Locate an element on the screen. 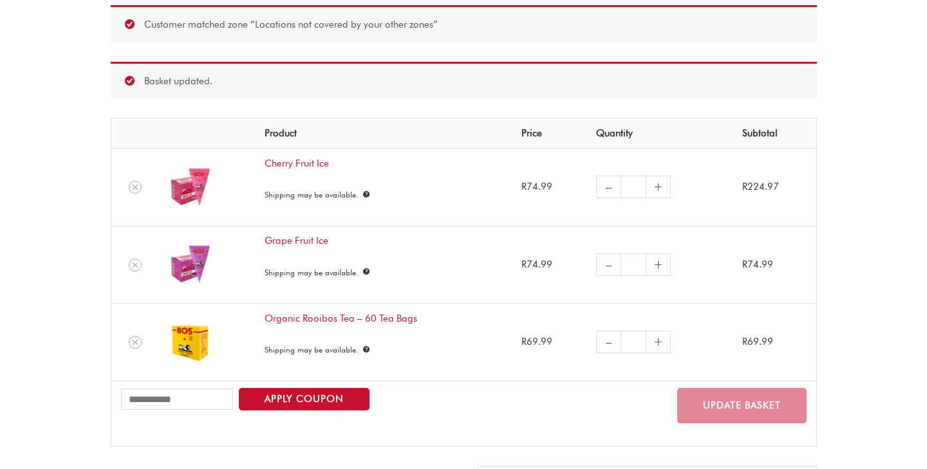  bdi: 224.97 is located at coordinates (760, 187).